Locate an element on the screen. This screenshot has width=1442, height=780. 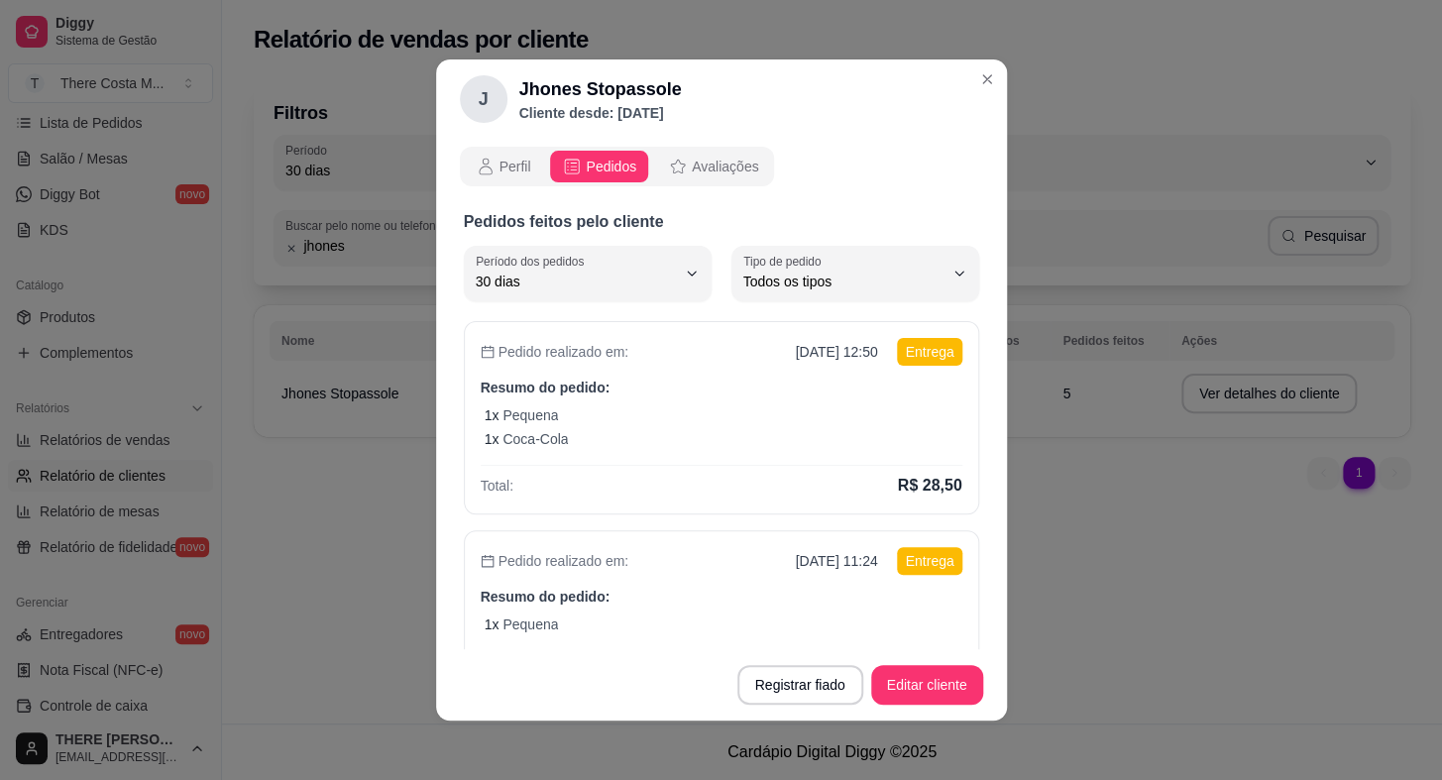
div: J is located at coordinates (484, 99).